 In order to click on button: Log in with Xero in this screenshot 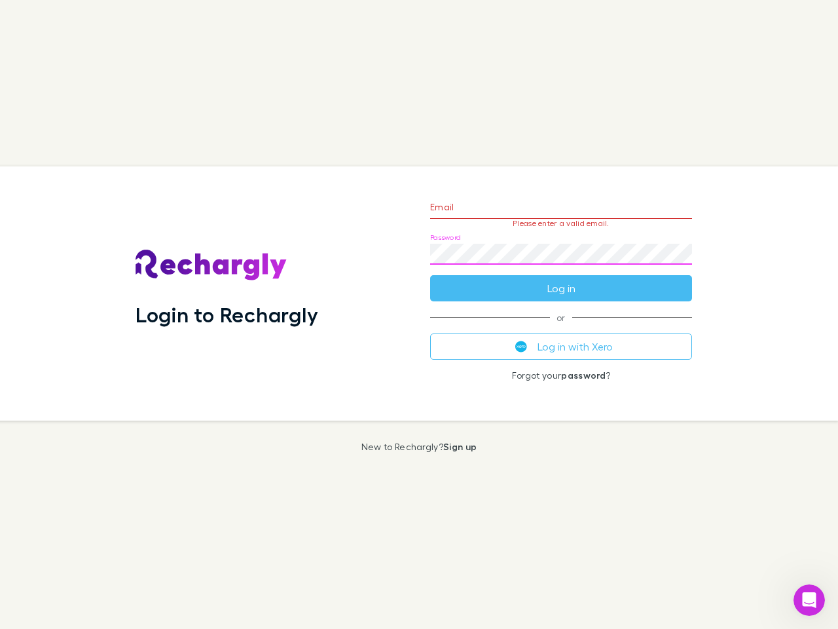, I will do `click(561, 346)`.